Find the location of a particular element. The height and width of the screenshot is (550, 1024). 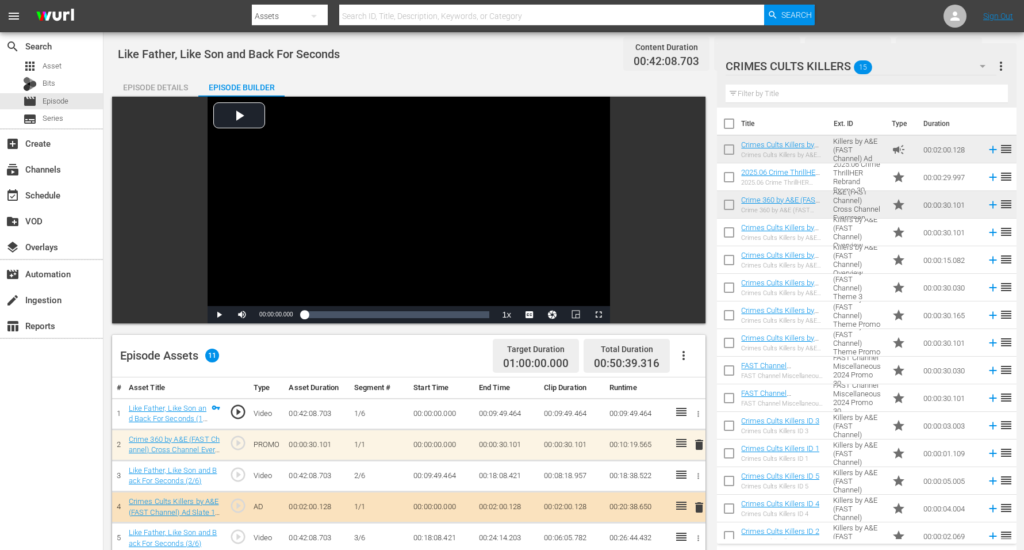

span: Like Father, Like Son and Back For Seconds is located at coordinates (229, 54).